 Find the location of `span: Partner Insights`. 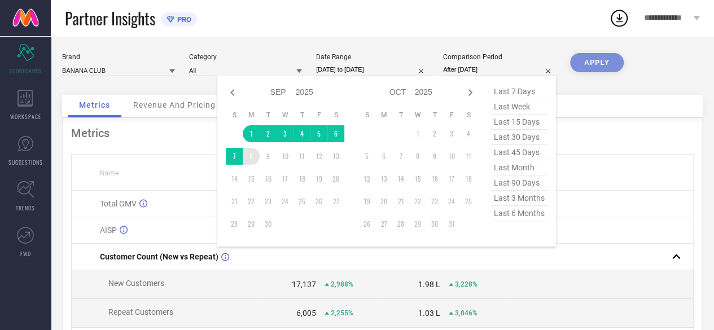

span: Partner Insights is located at coordinates (110, 18).